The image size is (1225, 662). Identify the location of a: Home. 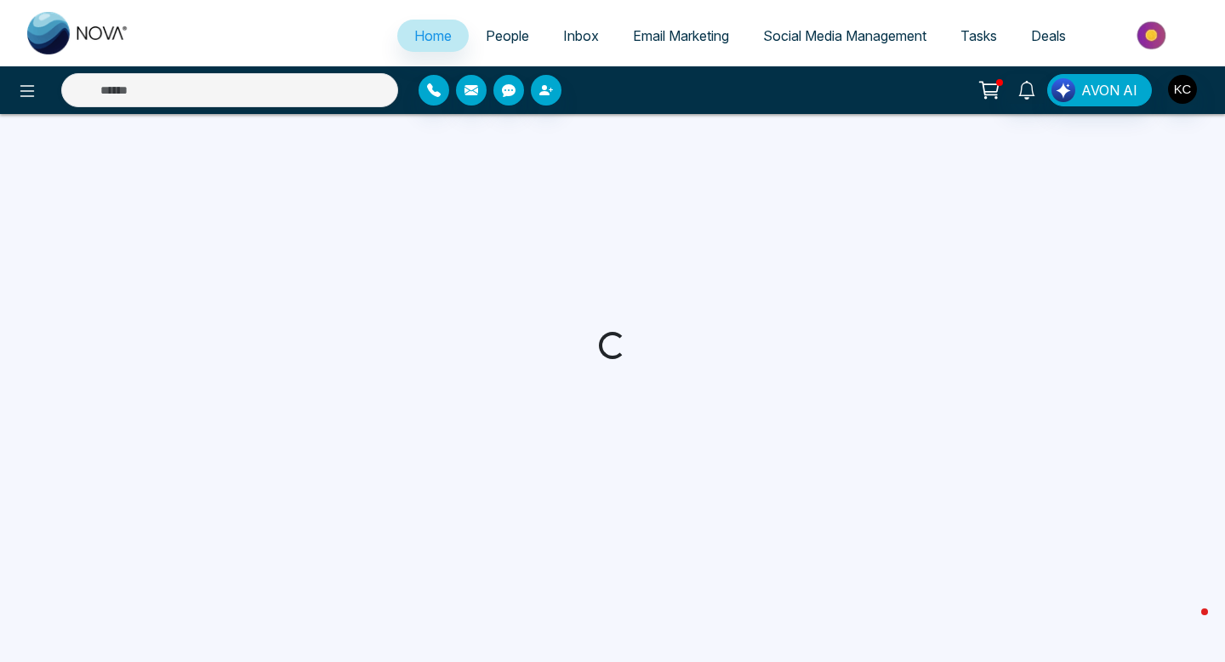
(433, 36).